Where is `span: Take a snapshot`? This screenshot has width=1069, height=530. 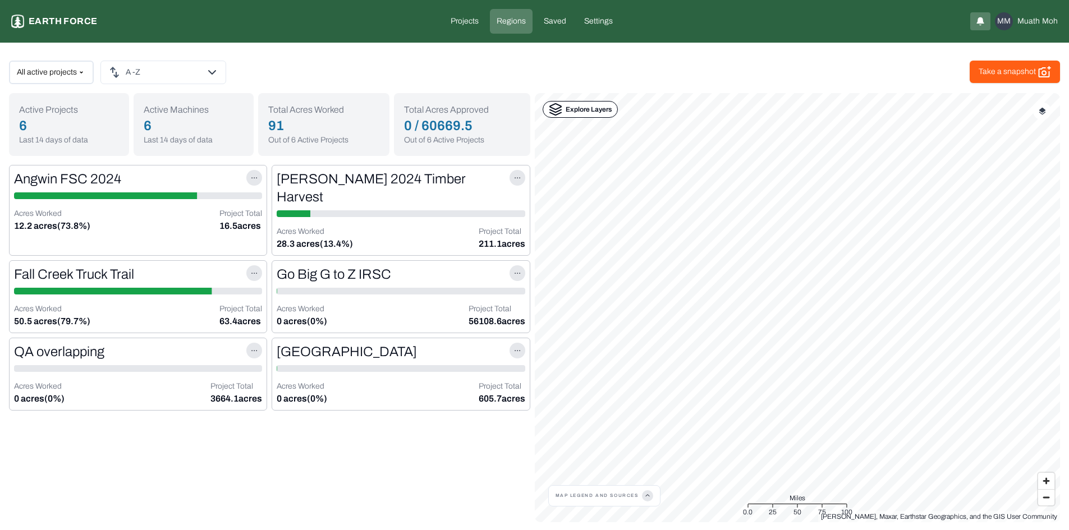 span: Take a snapshot is located at coordinates (1007, 72).